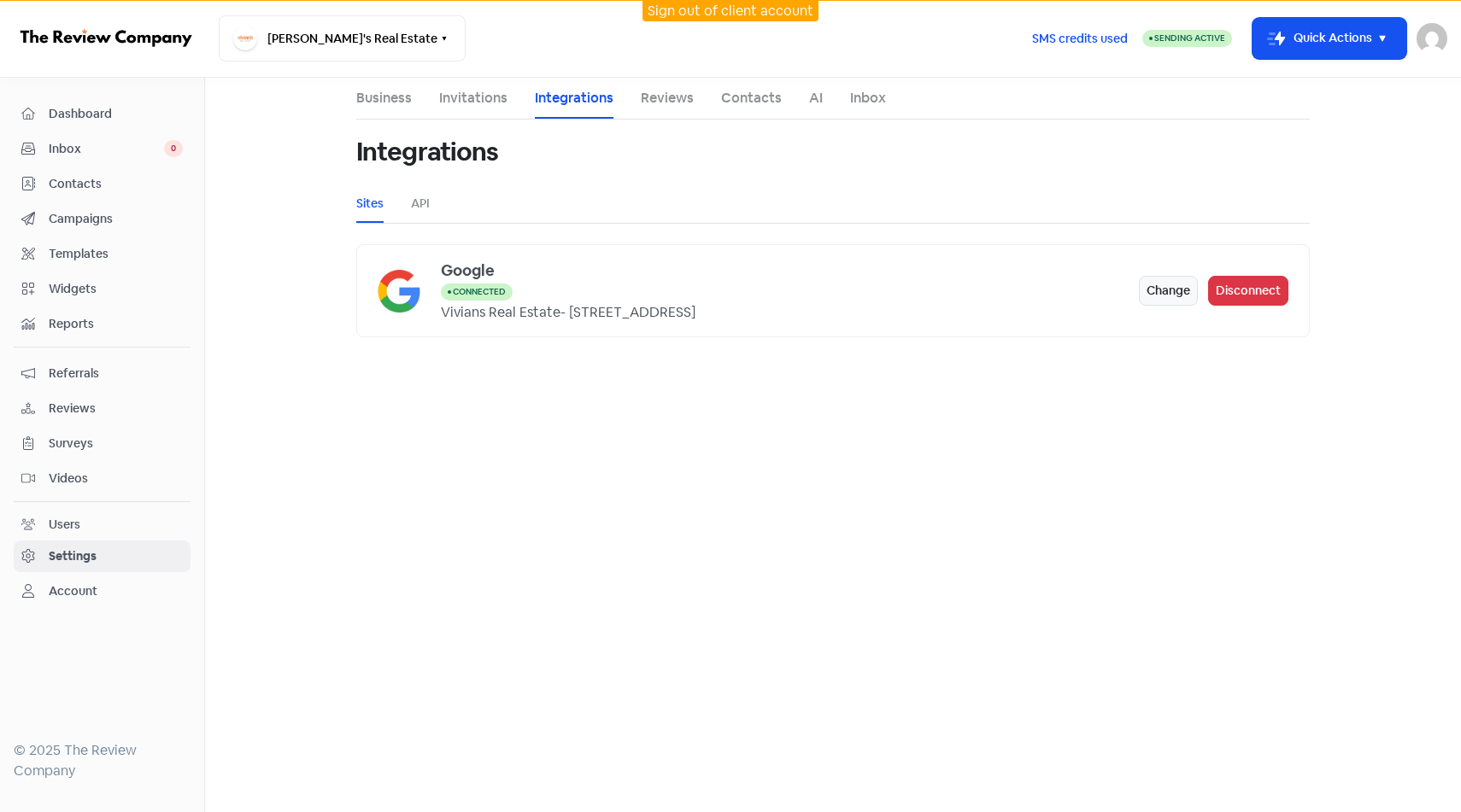 This screenshot has height=812, width=1461. I want to click on a: API, so click(421, 203).